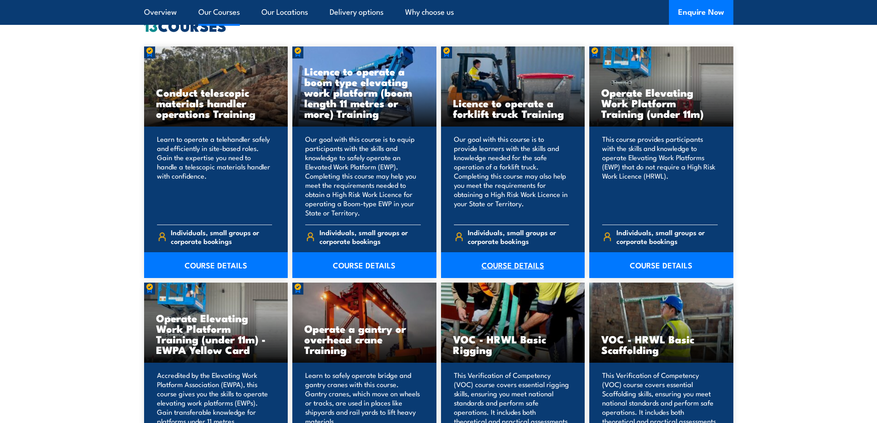 This screenshot has width=877, height=423. I want to click on p: This course provides participants with the skills and knowledge to operate Elevating Work Platfor..., so click(660, 176).